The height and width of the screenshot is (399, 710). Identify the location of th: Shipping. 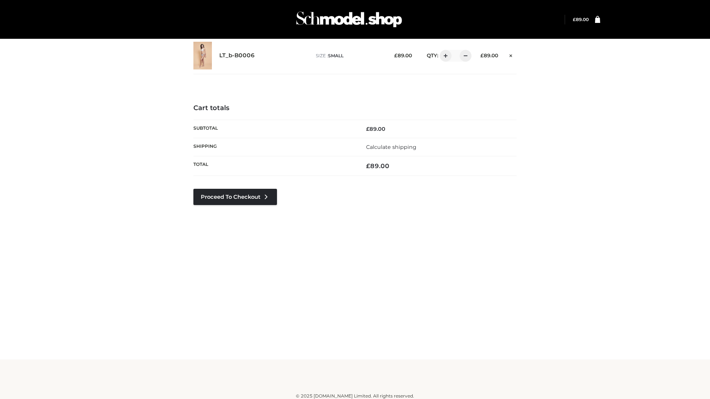
(274, 147).